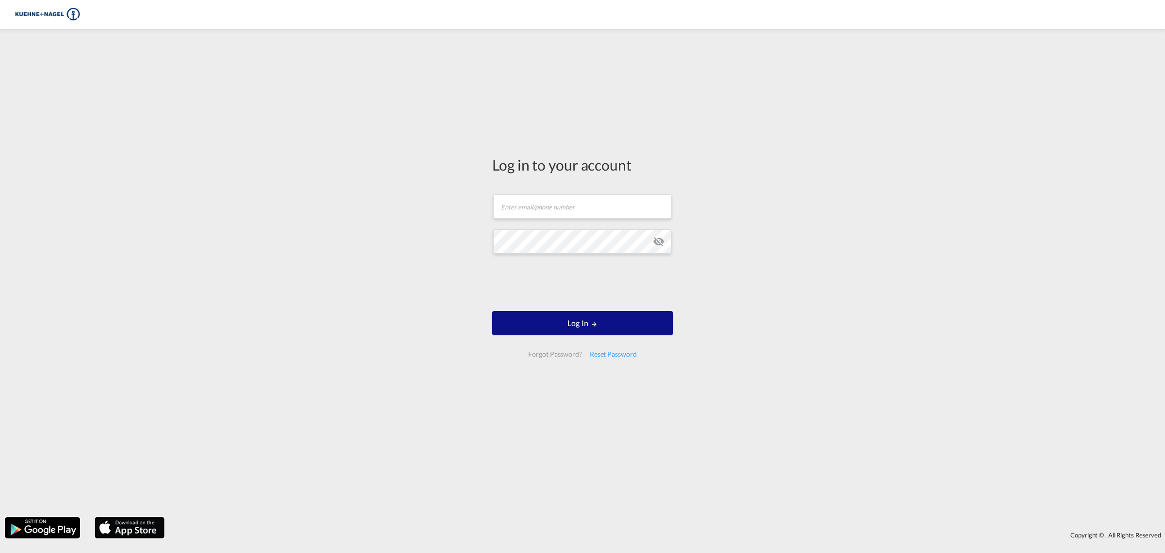 The image size is (1165, 553). Describe the element at coordinates (659, 241) in the screenshot. I see `md-icon: icon-eye-off` at that location.